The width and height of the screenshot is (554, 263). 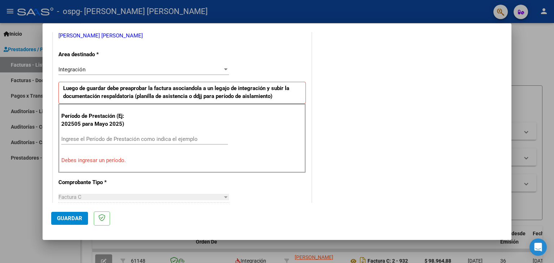 What do you see at coordinates (70, 218) in the screenshot?
I see `span: Guardar` at bounding box center [70, 218].